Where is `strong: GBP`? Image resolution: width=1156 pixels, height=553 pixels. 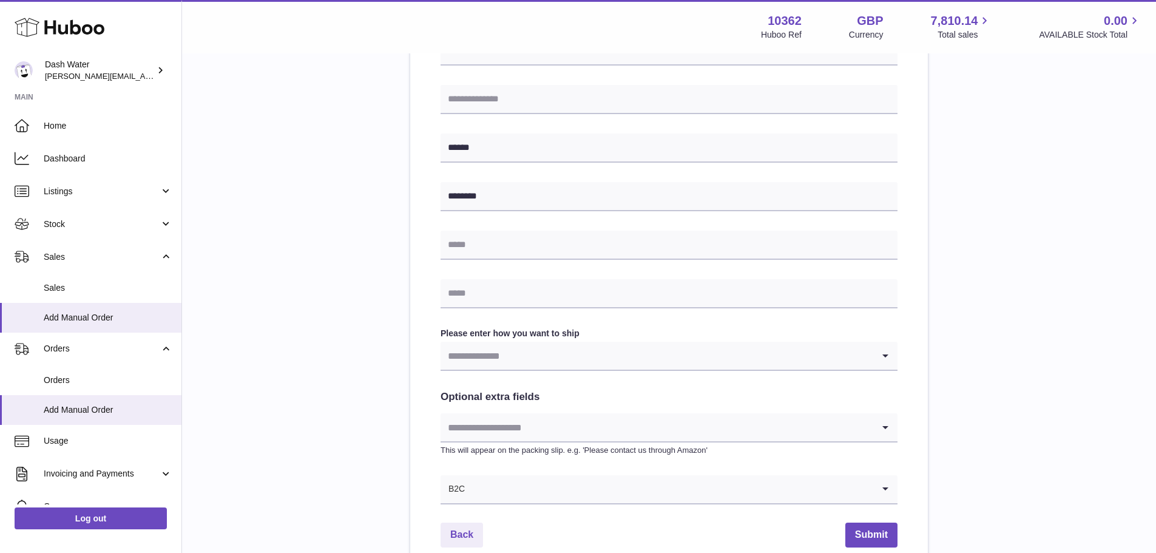 strong: GBP is located at coordinates (869, 21).